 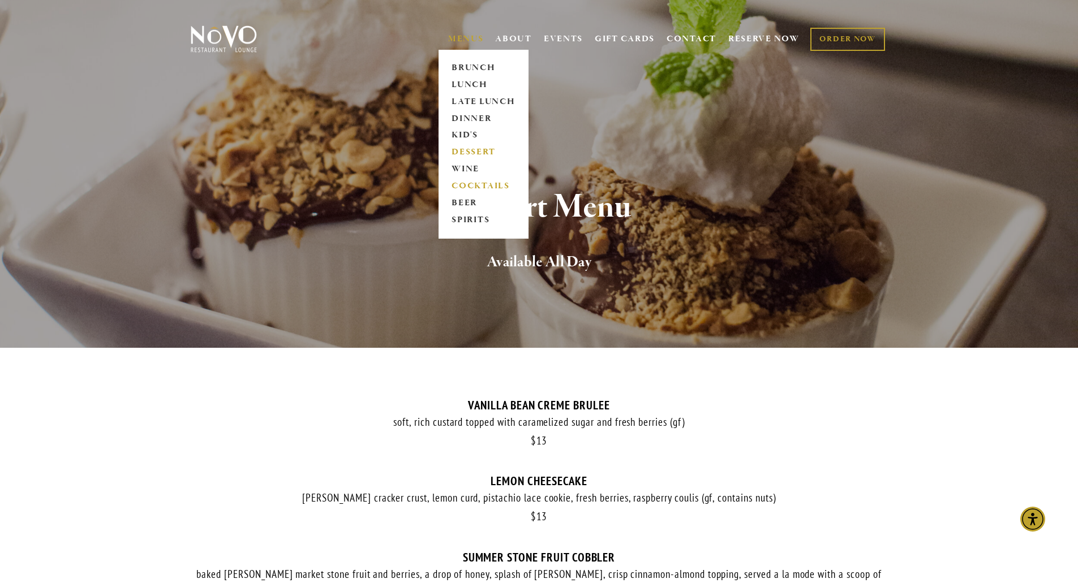 What do you see at coordinates (223, 39) in the screenshot?
I see `img: Novo Restaurant &amp; Lounge` at bounding box center [223, 39].